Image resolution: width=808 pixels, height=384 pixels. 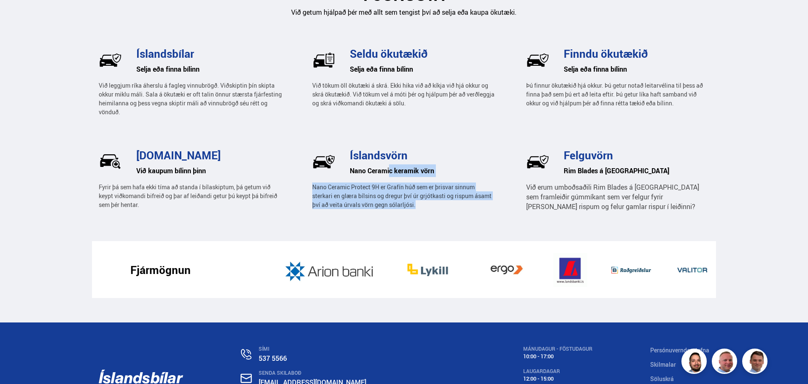 What do you see at coordinates (422, 171) in the screenshot?
I see `h6: Nano Ceramic keramik vörn` at bounding box center [422, 171].